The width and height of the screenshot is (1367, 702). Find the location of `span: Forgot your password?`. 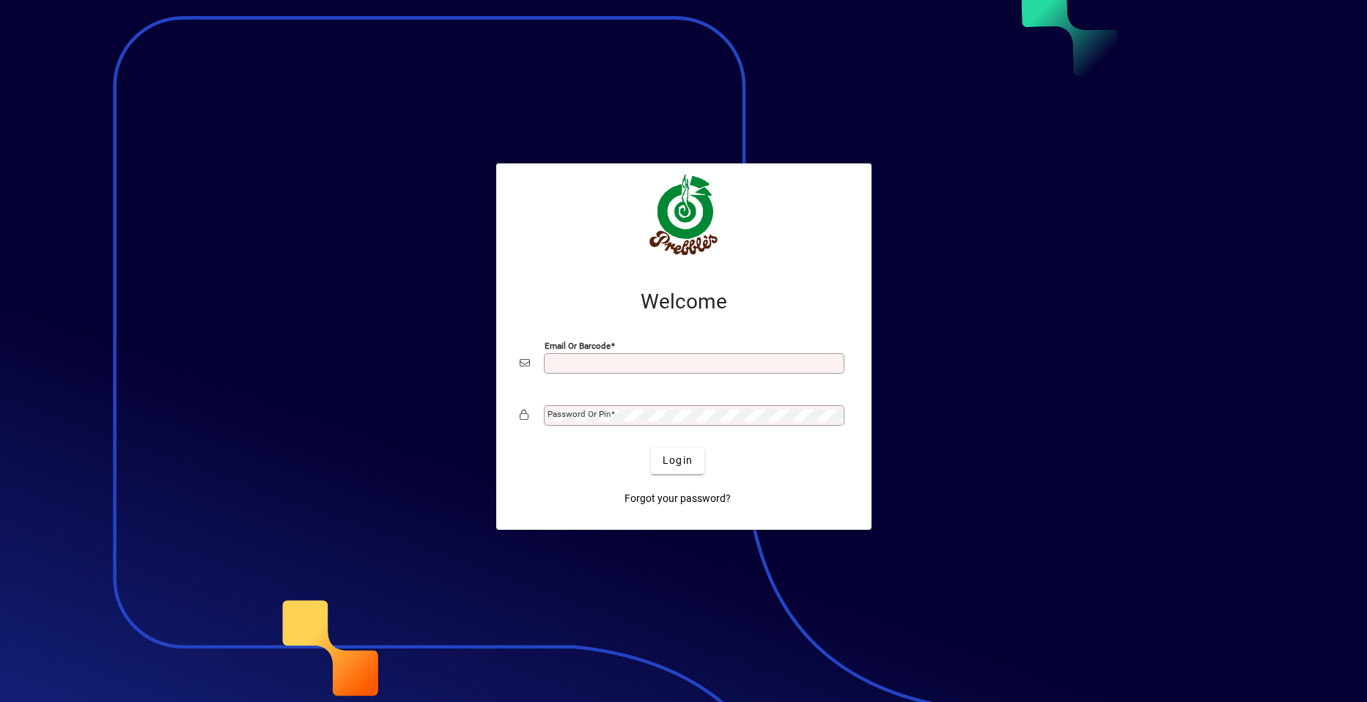

span: Forgot your password? is located at coordinates (677, 499).